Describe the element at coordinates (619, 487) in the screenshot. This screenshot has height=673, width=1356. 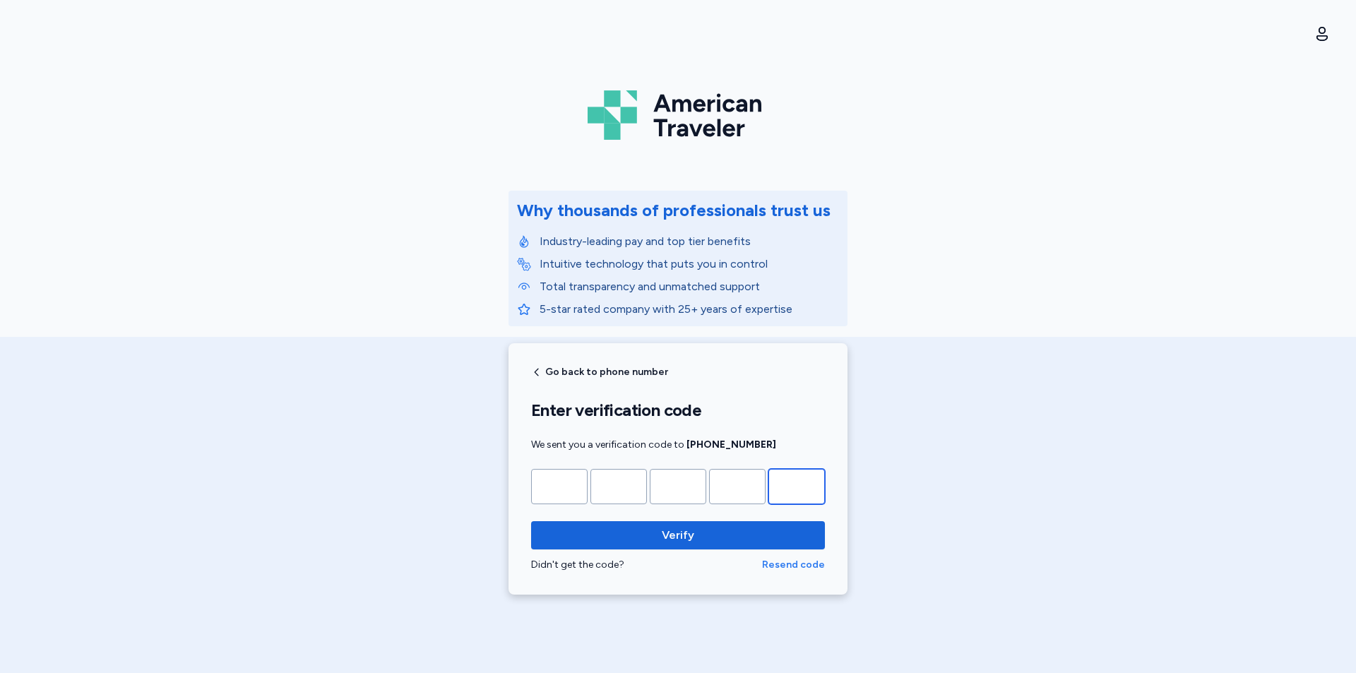
I see `input: Please enter OTP character 2` at that location.